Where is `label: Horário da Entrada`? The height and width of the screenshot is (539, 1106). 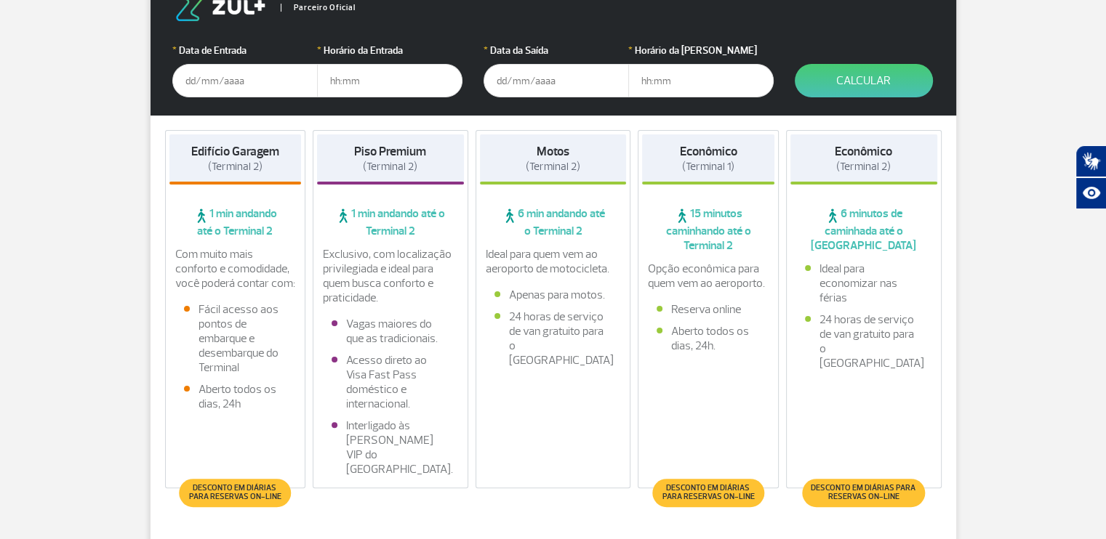
label: Horário da Entrada is located at coordinates (390, 50).